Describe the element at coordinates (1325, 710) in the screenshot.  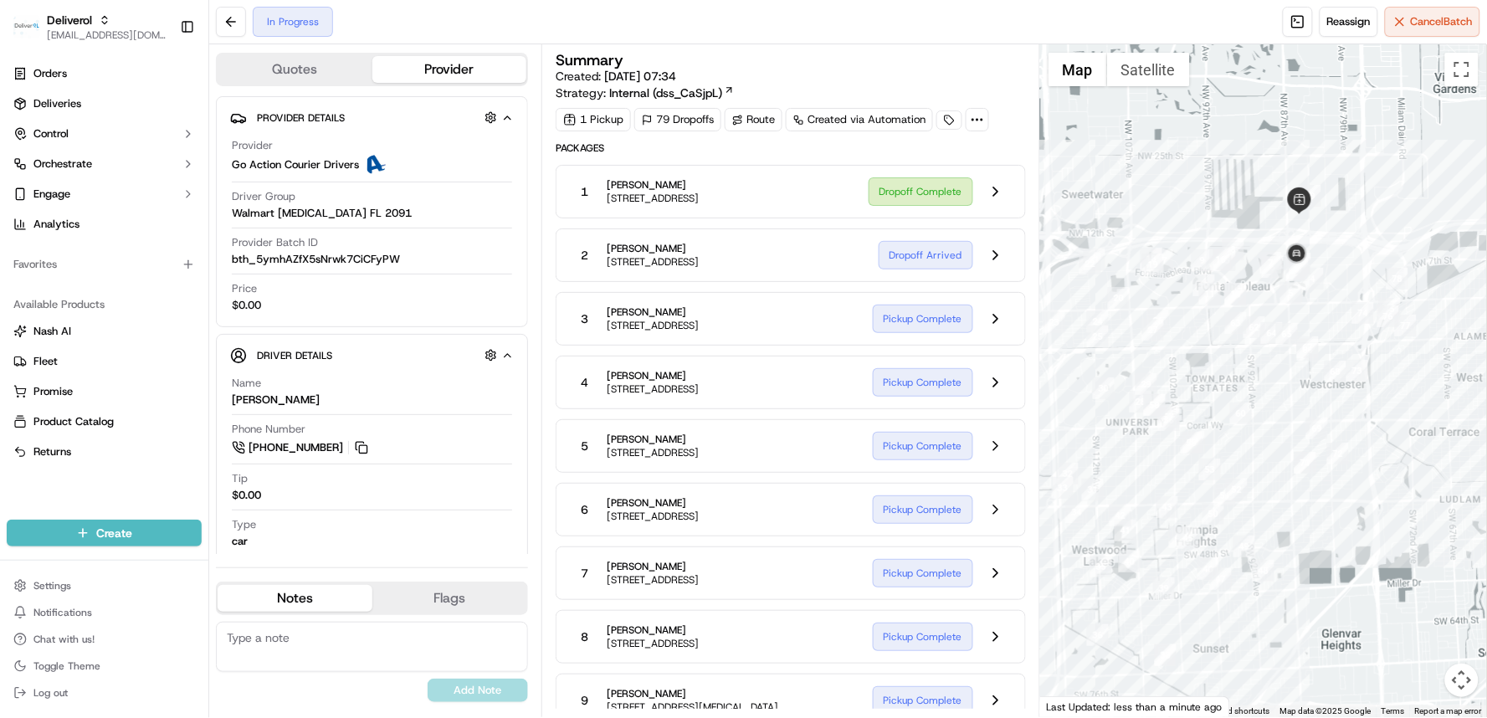
I see `span: Map data ©2025 Google` at that location.